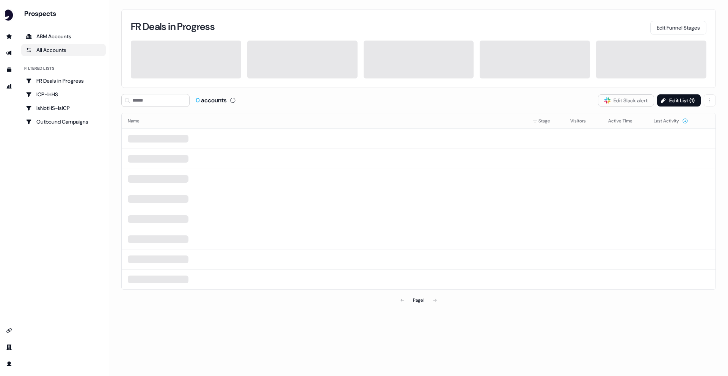 This screenshot has height=376, width=728. What do you see at coordinates (679, 100) in the screenshot?
I see `button: Edit List (1)` at bounding box center [679, 100].